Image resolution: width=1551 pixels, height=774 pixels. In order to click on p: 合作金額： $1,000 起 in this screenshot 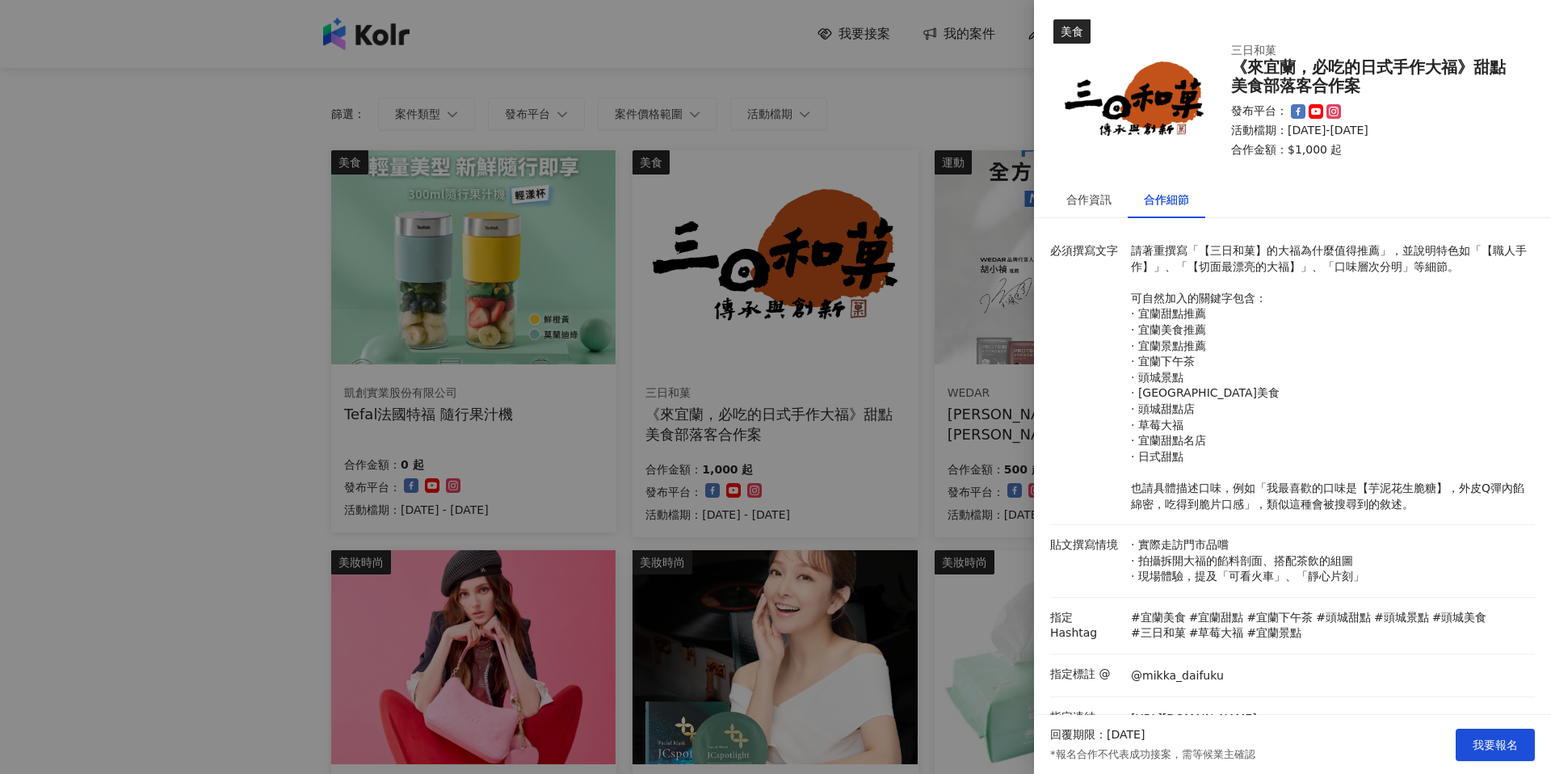, I will do `click(1373, 150)`.